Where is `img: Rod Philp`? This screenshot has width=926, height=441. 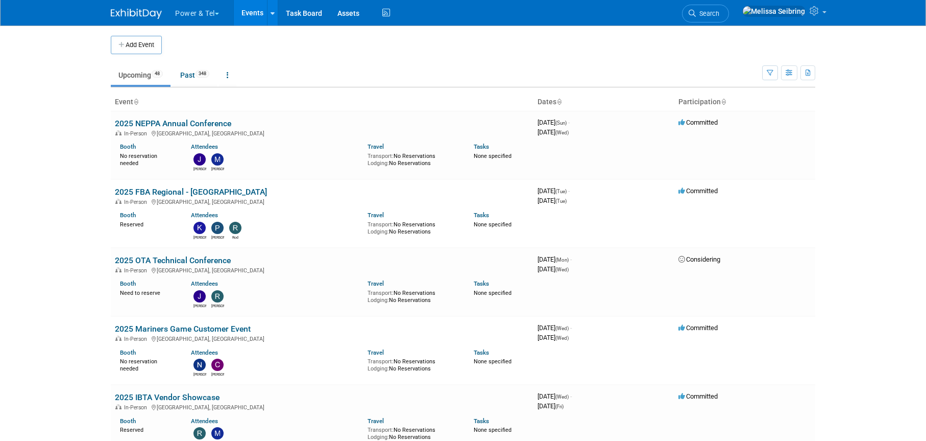
img: Rod Philp is located at coordinates (235, 228).